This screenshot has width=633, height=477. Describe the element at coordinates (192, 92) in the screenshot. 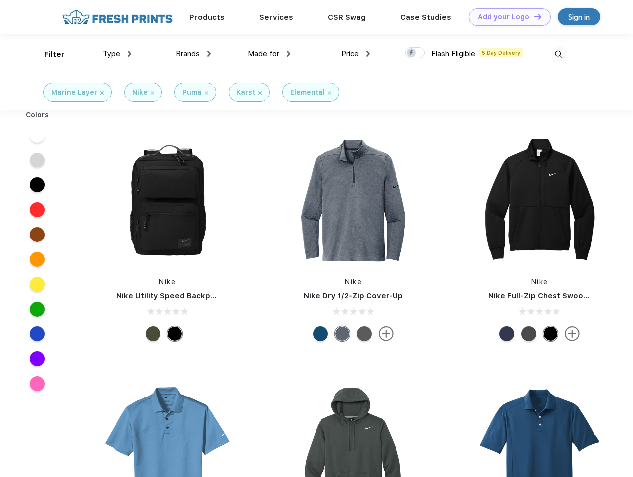

I see `div: Puma` at that location.